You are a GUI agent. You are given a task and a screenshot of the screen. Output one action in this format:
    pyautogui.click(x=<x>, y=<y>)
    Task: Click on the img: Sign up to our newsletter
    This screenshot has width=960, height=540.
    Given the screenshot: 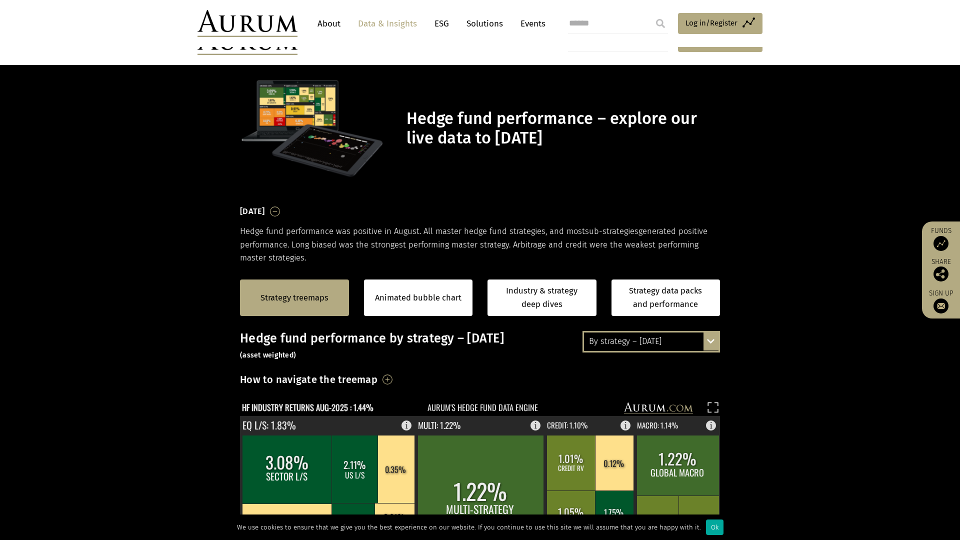 What is the action you would take?
    pyautogui.click(x=941, y=306)
    